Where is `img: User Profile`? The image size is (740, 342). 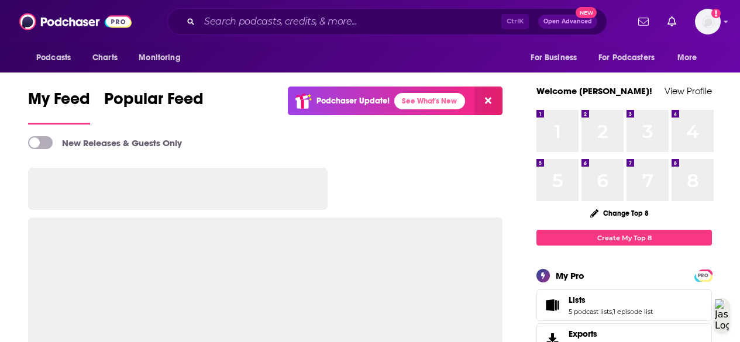 img: User Profile is located at coordinates (707, 22).